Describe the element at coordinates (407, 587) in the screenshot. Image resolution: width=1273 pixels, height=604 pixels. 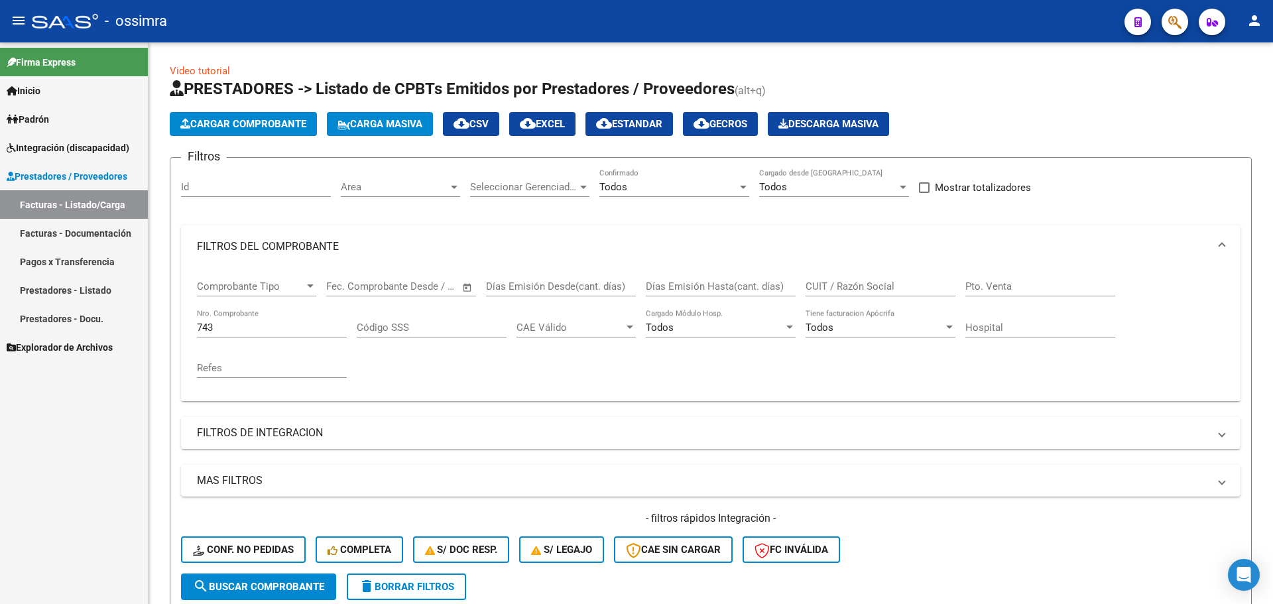
I see `button: Borrar Filtros` at that location.